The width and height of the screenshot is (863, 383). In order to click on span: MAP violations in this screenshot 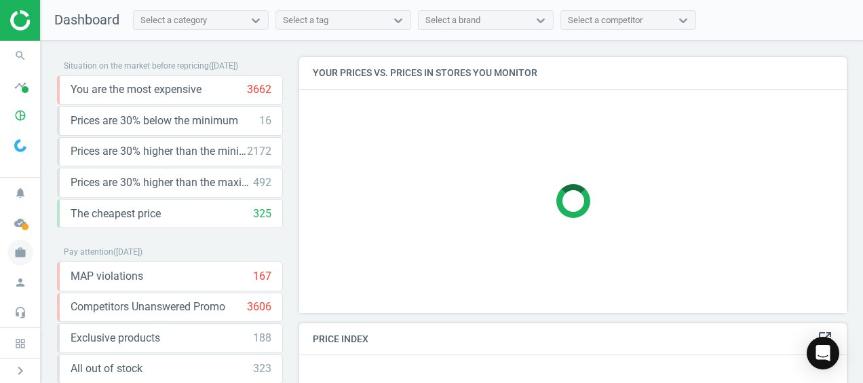, I will do `click(107, 276)`.